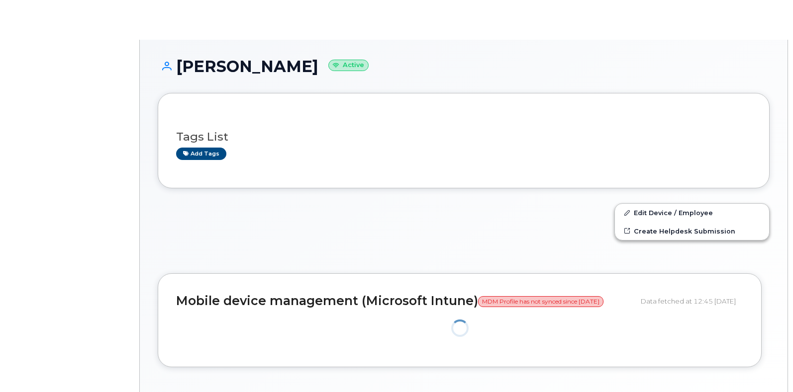  What do you see at coordinates (463, 137) in the screenshot?
I see `h3: Tags List` at bounding box center [463, 137].